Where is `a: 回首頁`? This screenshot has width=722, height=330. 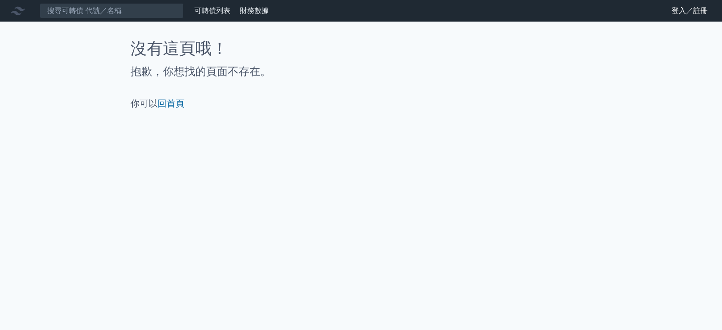
a: 回首頁 is located at coordinates (171, 103).